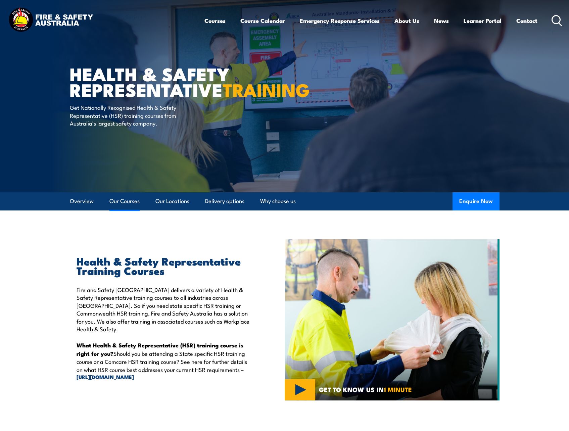  I want to click on button: Enquire Now, so click(476, 201).